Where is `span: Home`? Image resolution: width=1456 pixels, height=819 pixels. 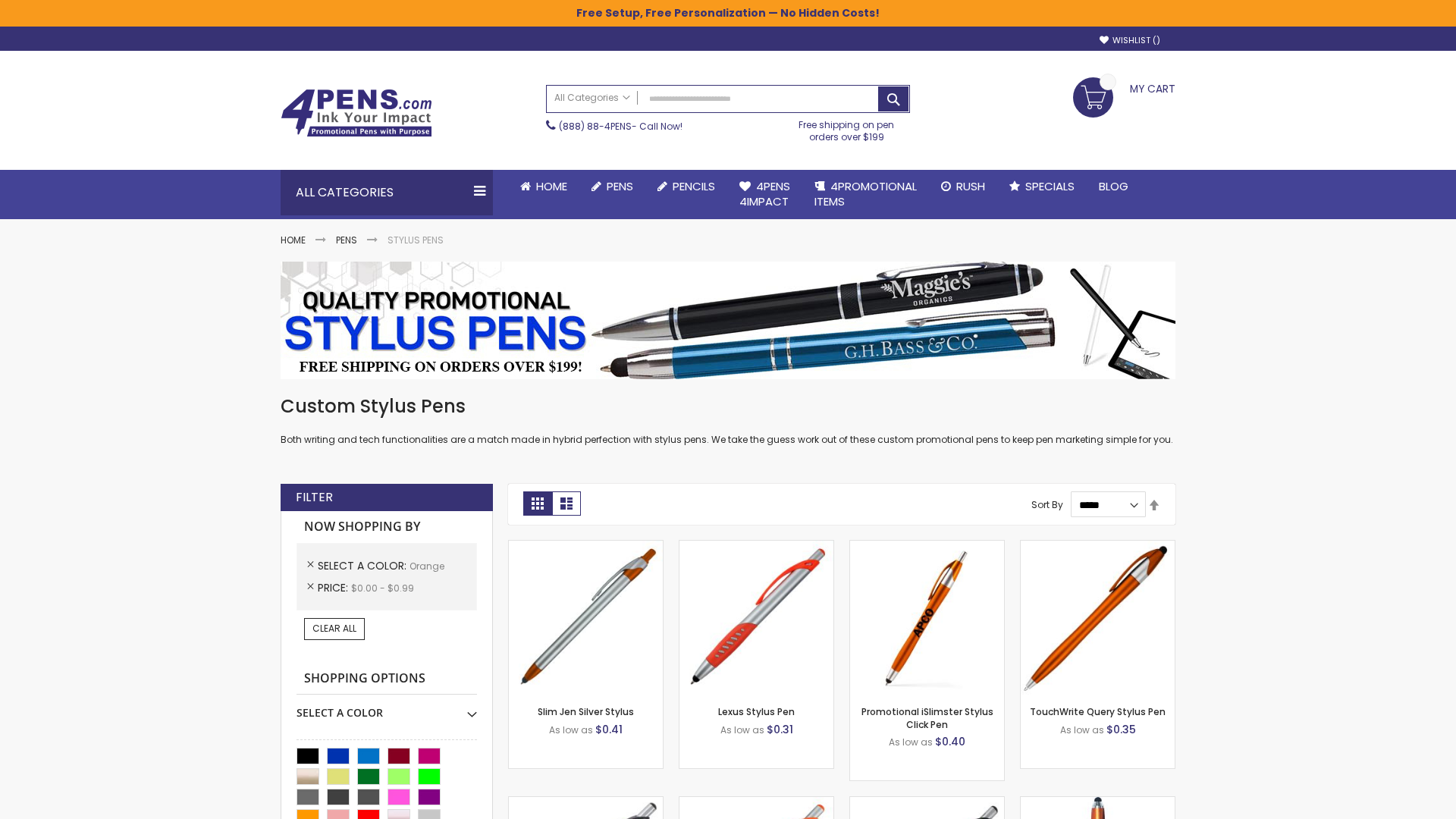 span: Home is located at coordinates (552, 186).